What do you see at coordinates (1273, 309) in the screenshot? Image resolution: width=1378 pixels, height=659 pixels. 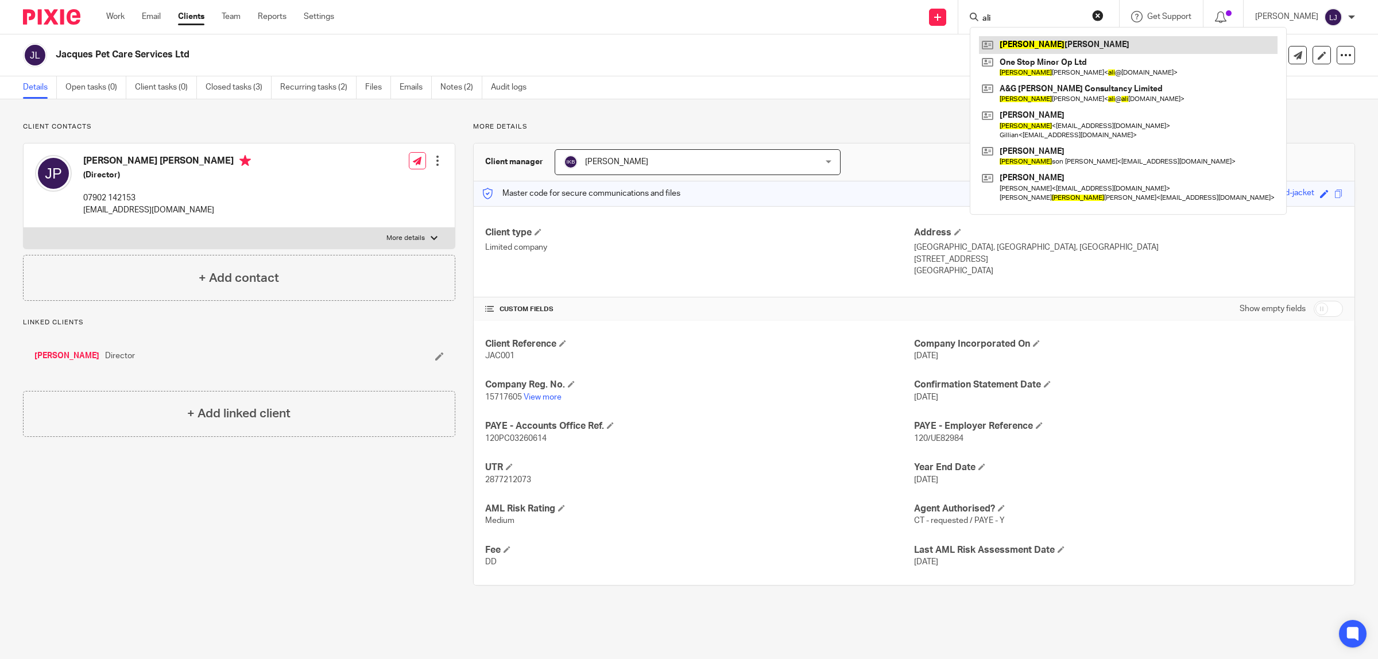 I see `label: Show empty fields` at bounding box center [1273, 309].